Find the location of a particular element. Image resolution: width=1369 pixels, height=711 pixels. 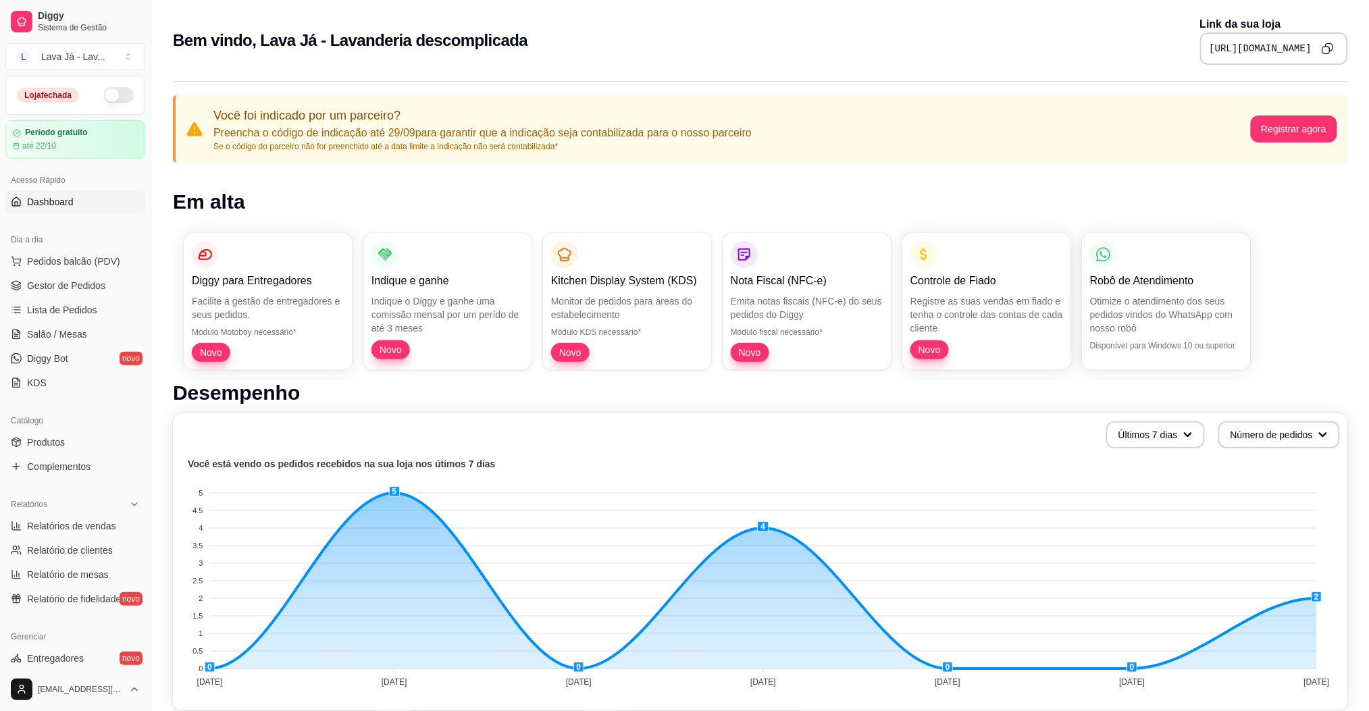

h1: Desempenho is located at coordinates (761, 393).